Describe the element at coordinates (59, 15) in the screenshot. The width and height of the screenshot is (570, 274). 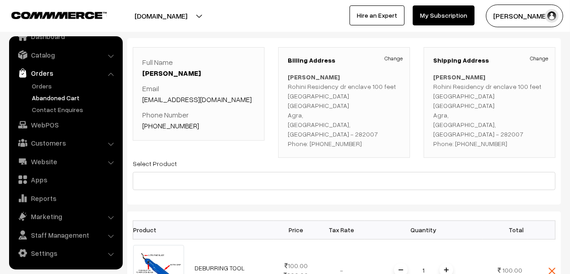
I see `img: COMMMERCE` at that location.